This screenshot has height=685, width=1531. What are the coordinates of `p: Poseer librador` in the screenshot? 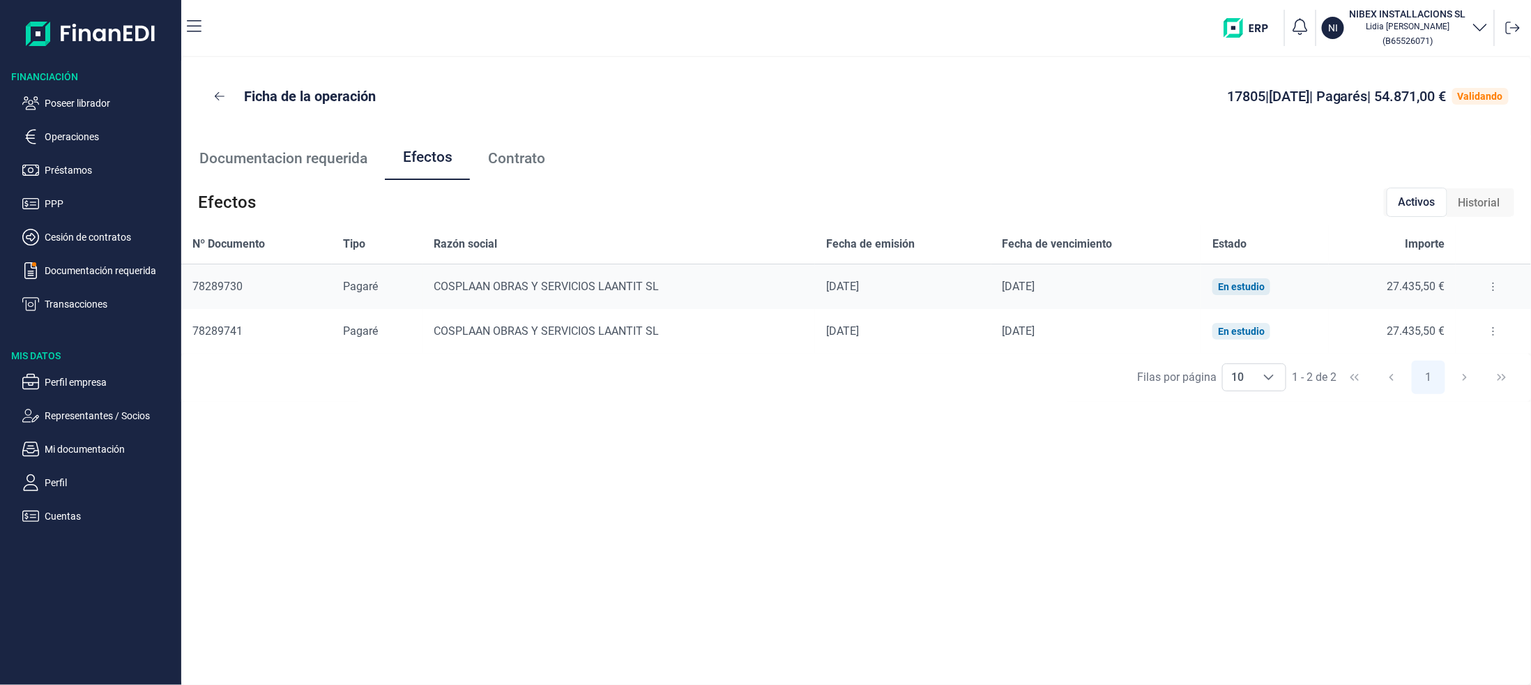 It's located at (110, 103).